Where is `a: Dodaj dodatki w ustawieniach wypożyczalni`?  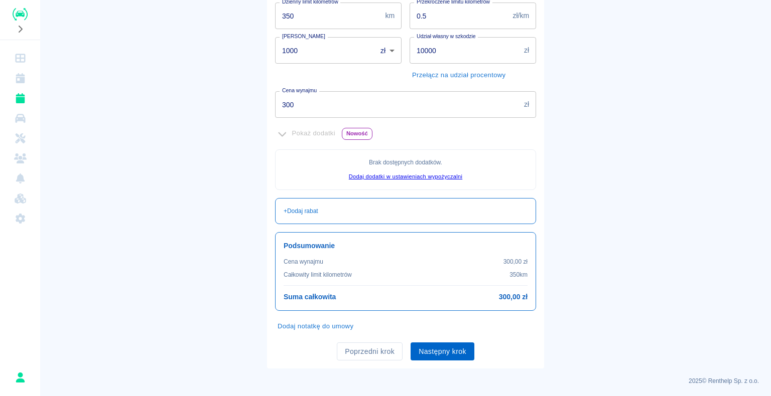 a: Dodaj dodatki w ustawieniach wypożyczalni is located at coordinates (405, 177).